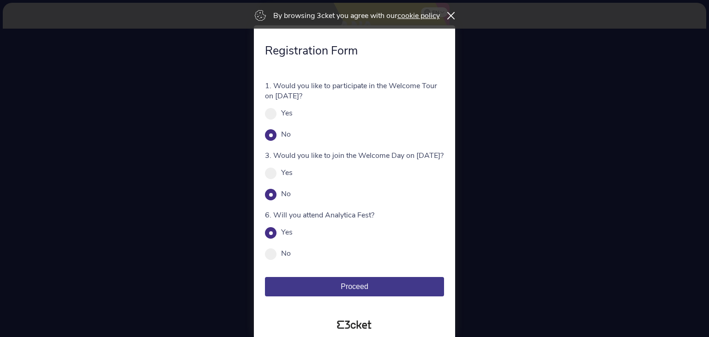 The width and height of the screenshot is (709, 337). I want to click on p: By browsing 3cket you agree with our, so click(356, 16).